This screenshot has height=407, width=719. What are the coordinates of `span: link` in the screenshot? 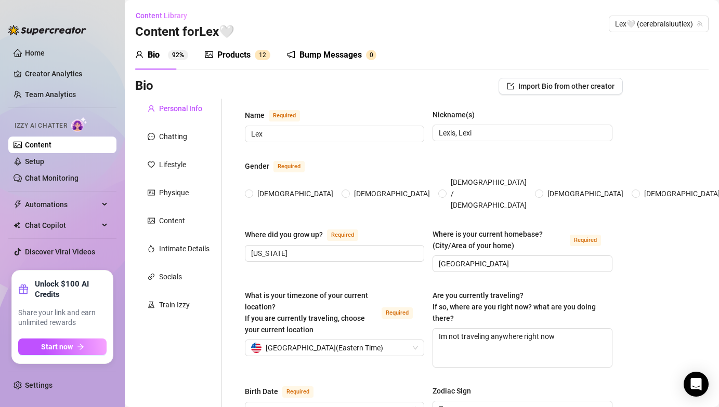 It's located at (151, 277).